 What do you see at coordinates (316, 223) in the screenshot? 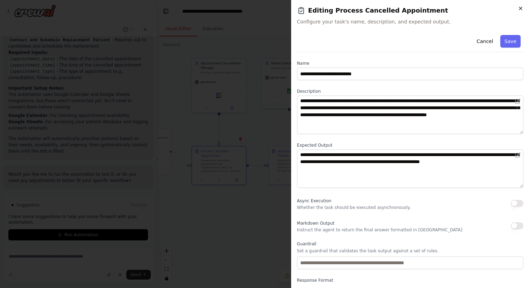
I see `span: Markdown Output` at bounding box center [316, 223].